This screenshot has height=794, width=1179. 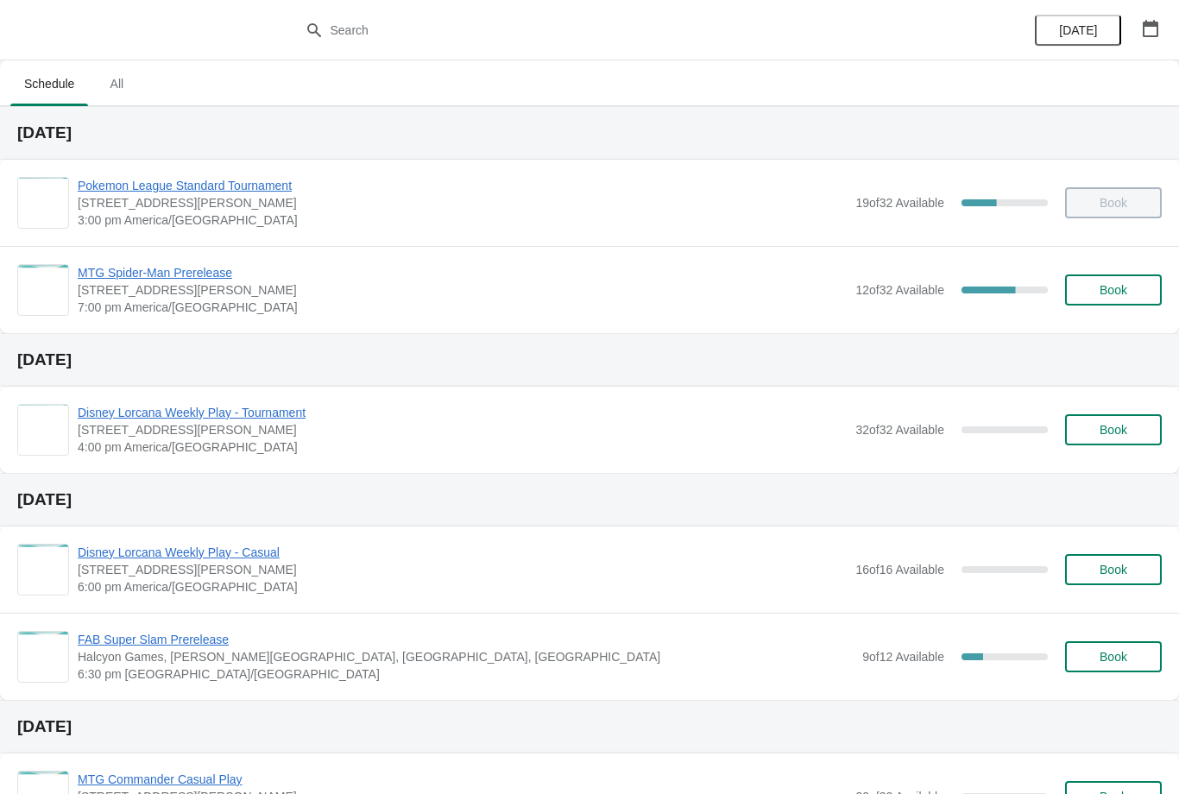 I want to click on img: Disney Lorcana Weekly Play - Casual | 2040 Louetta Rd Ste I Spring, TX 77388 | 6:00 pm America/Ch..., so click(x=43, y=569).